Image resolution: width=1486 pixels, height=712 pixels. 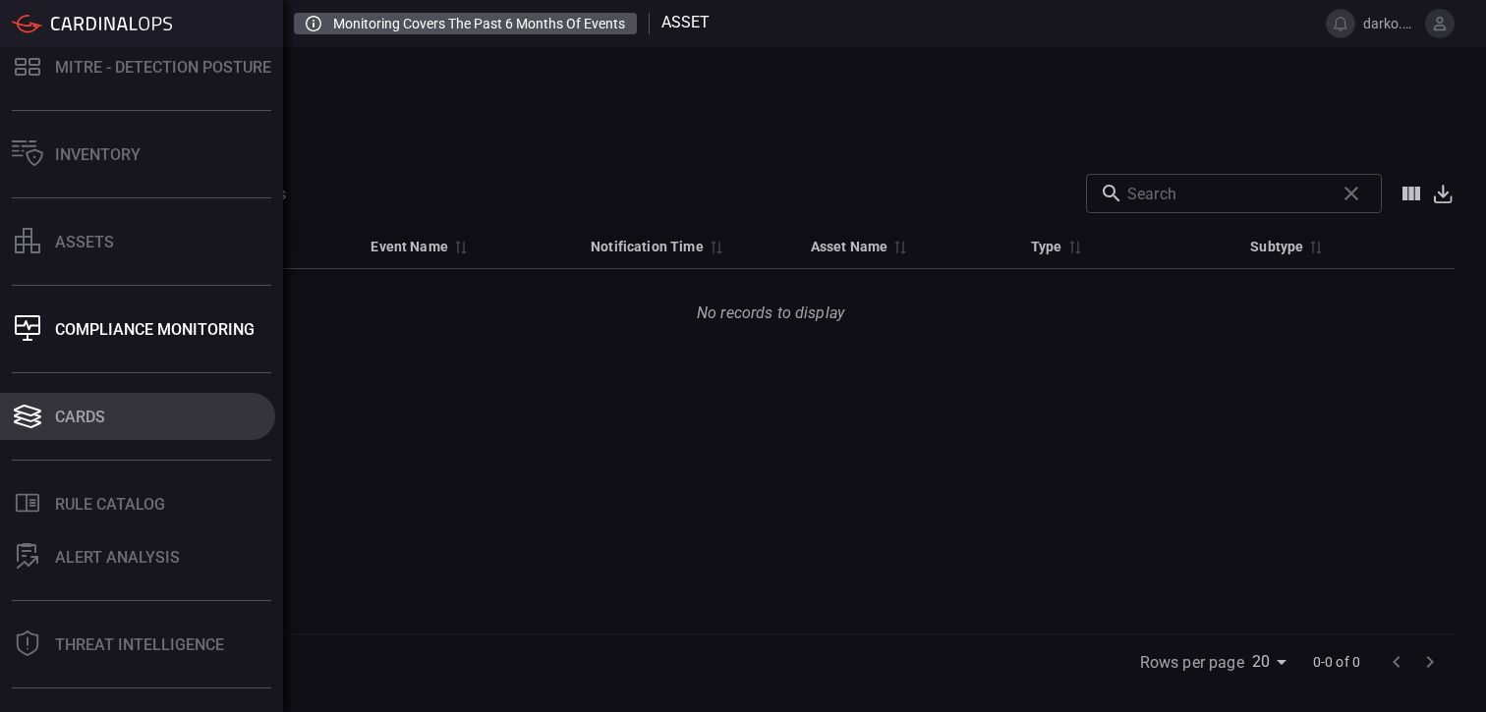 What do you see at coordinates (1276, 247) in the screenshot?
I see `div: Subtype` at bounding box center [1276, 247].